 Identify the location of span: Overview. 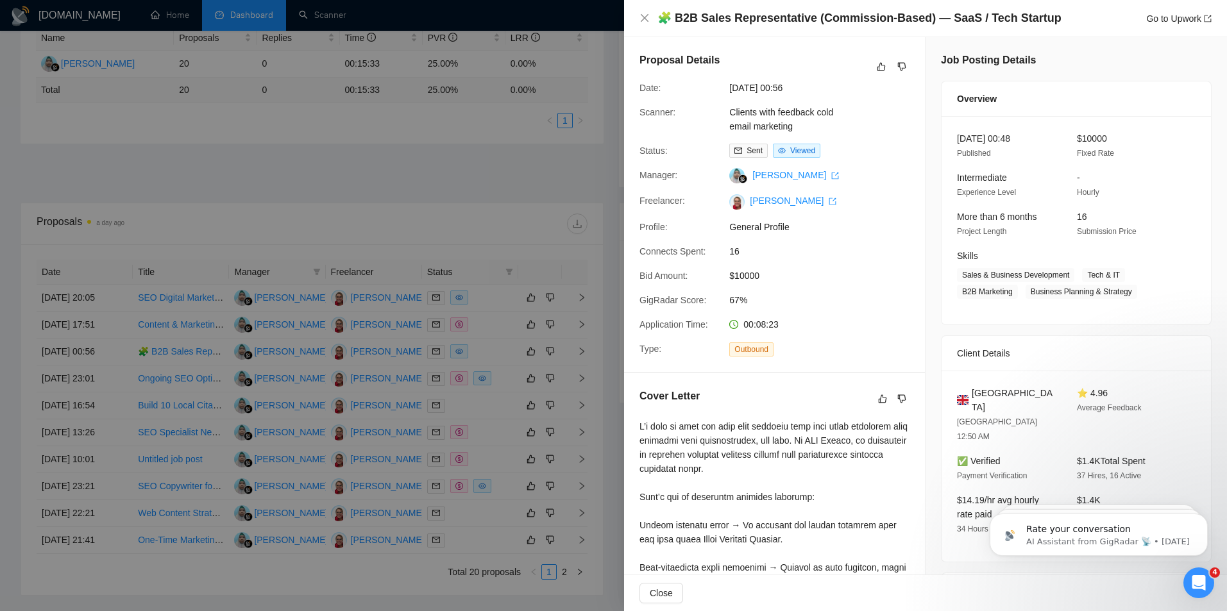
(977, 99).